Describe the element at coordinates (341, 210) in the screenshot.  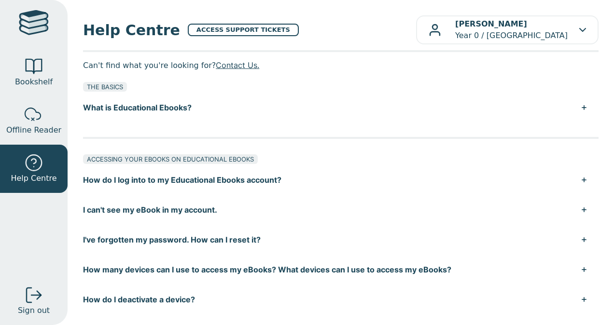
I see `button: I can't see my eBook in my account.` at that location.